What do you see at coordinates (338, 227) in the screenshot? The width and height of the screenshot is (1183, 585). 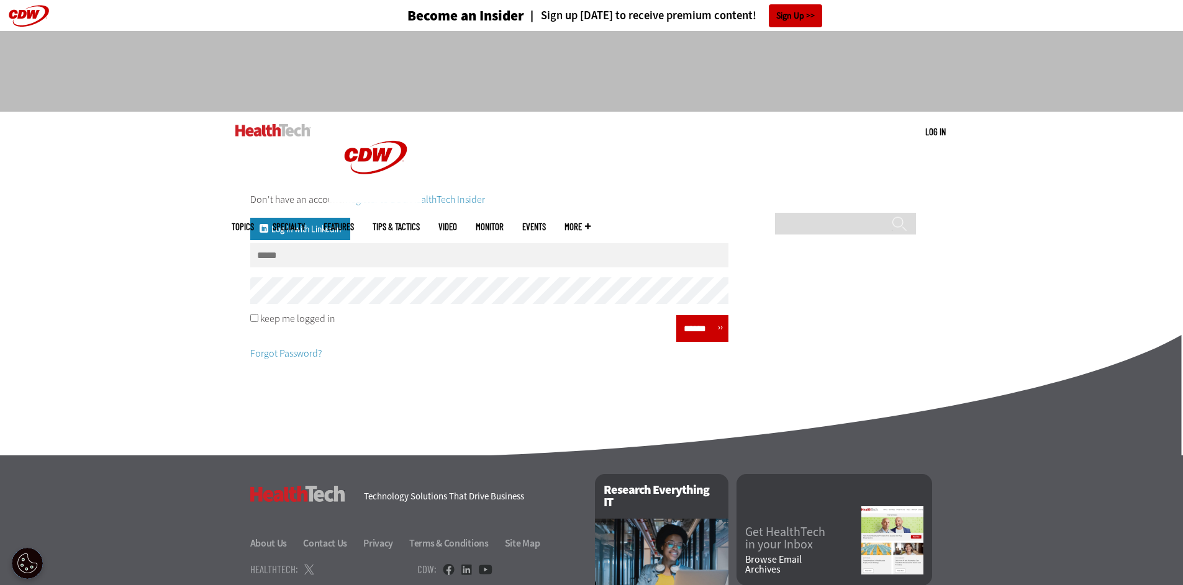 I see `a: Features` at bounding box center [338, 227].